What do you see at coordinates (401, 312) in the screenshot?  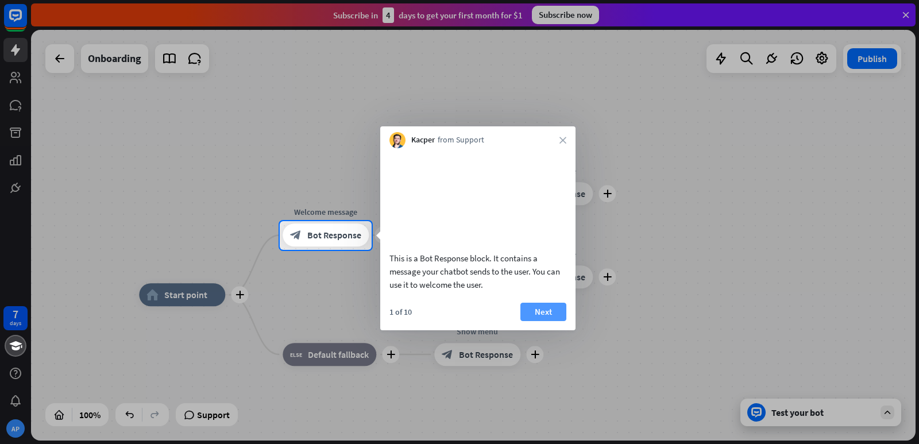 I see `div: 1 of 10` at bounding box center [401, 312].